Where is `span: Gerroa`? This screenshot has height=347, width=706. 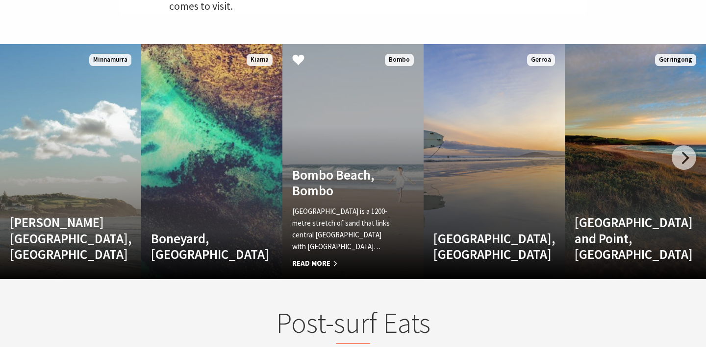
span: Gerroa is located at coordinates (541, 60).